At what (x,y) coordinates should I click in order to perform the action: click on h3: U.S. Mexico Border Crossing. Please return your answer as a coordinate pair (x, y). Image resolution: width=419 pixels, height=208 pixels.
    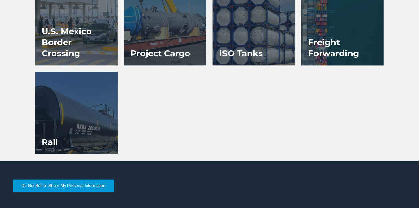
    Looking at the image, I should click on (76, 42).